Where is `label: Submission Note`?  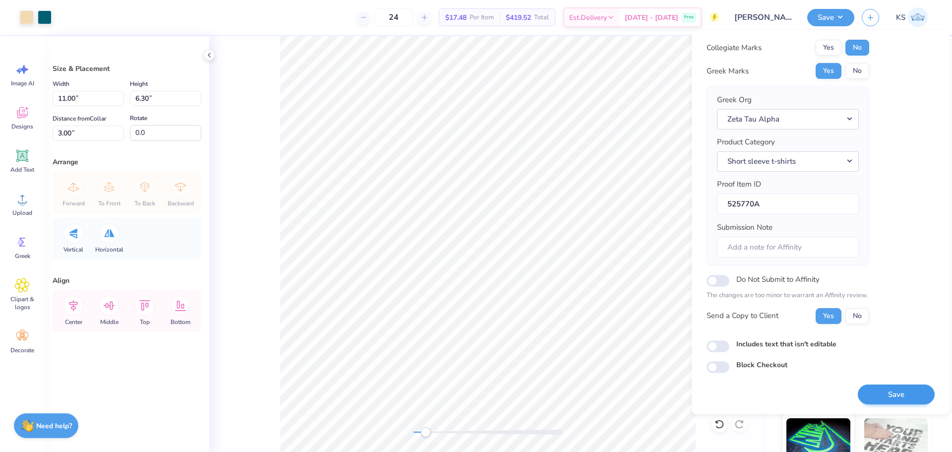
label: Submission Note is located at coordinates (745, 227).